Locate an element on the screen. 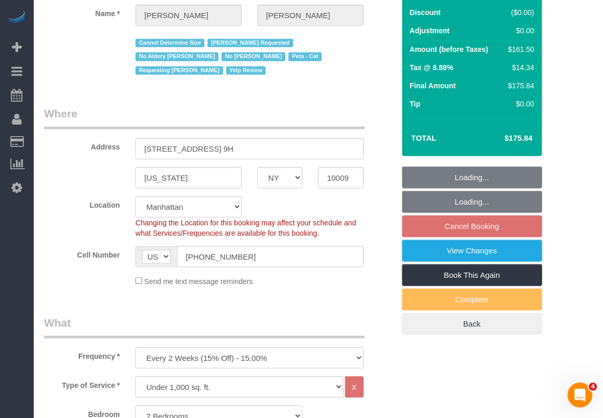 The height and width of the screenshot is (418, 603). label: Adjustment is located at coordinates (430, 31).